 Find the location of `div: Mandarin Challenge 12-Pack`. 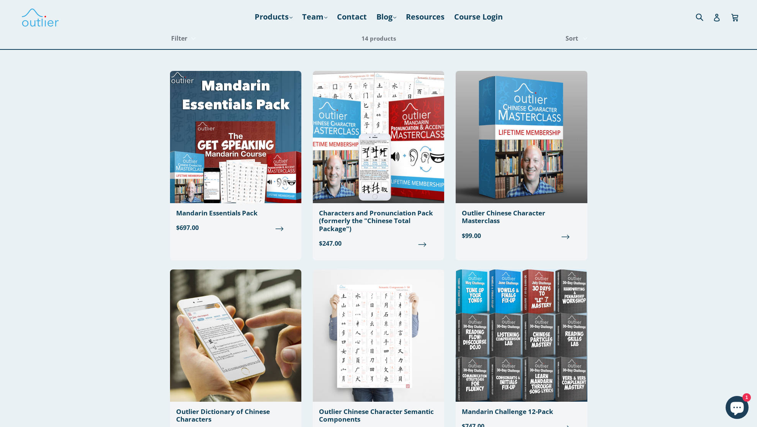

div: Mandarin Challenge 12-Pack is located at coordinates (521, 411).